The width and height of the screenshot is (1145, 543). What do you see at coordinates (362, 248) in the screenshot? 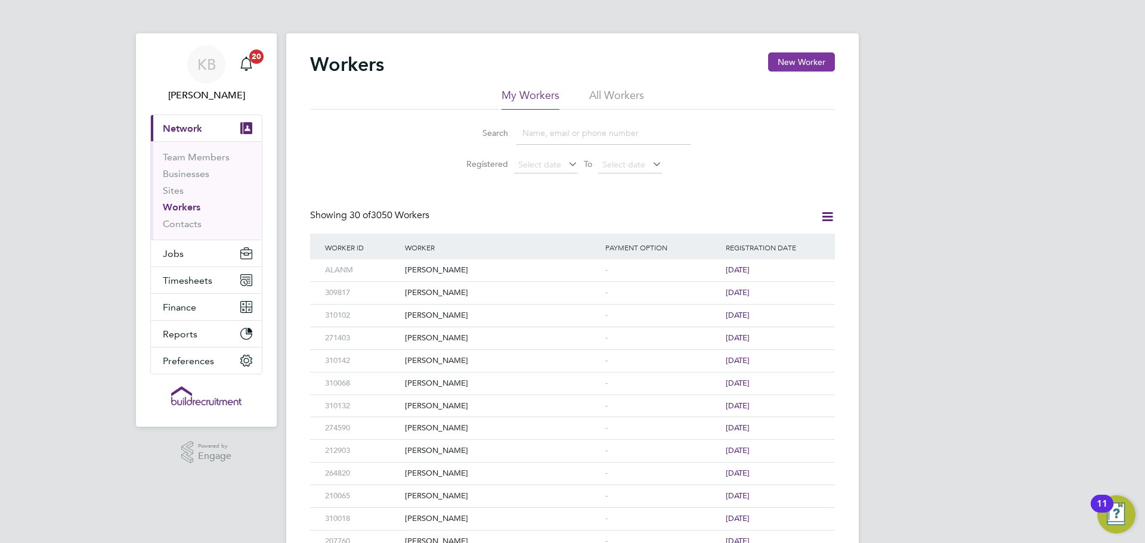
I see `div: Worker ID` at bounding box center [362, 248].